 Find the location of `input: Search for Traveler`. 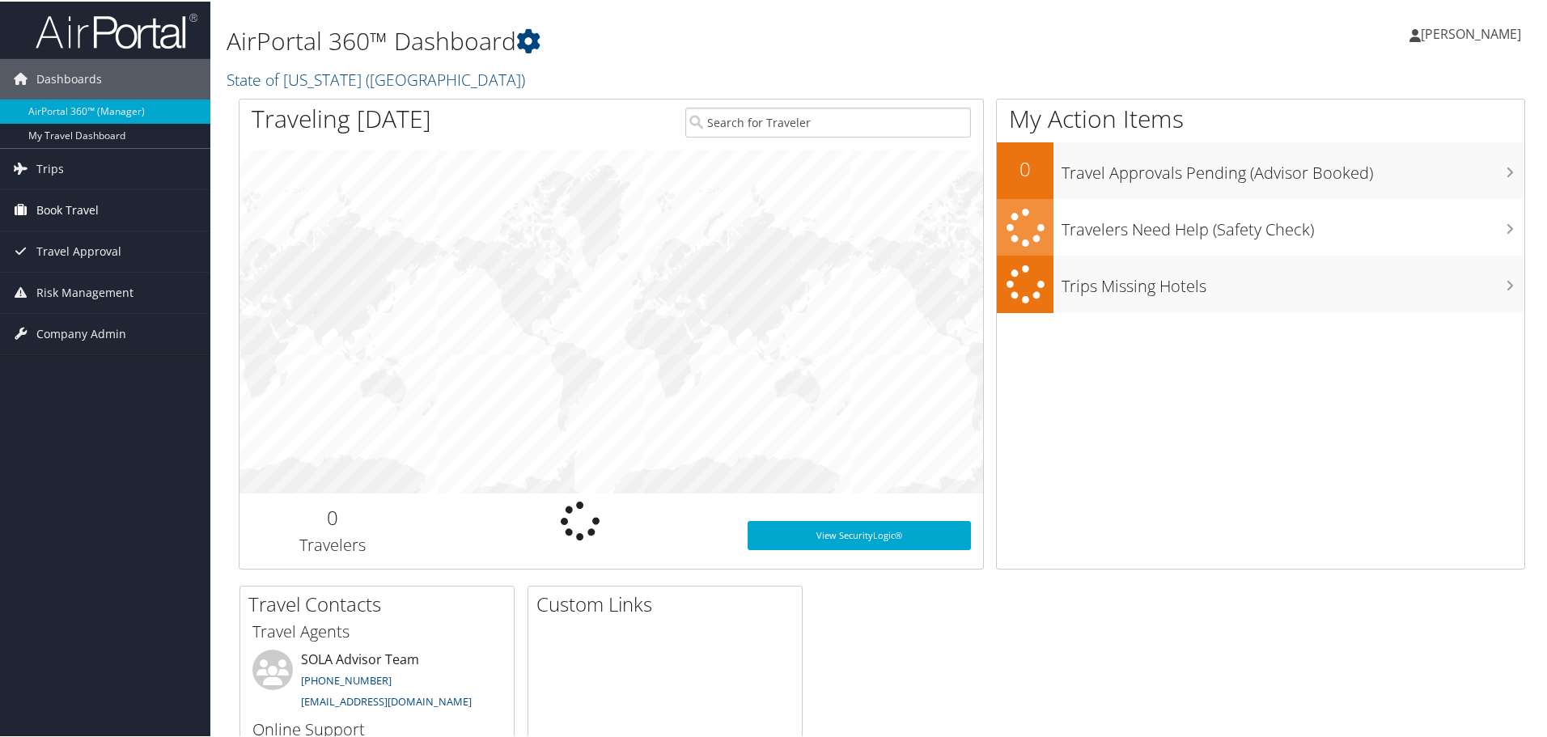

input: Search for Traveler is located at coordinates (828, 121).